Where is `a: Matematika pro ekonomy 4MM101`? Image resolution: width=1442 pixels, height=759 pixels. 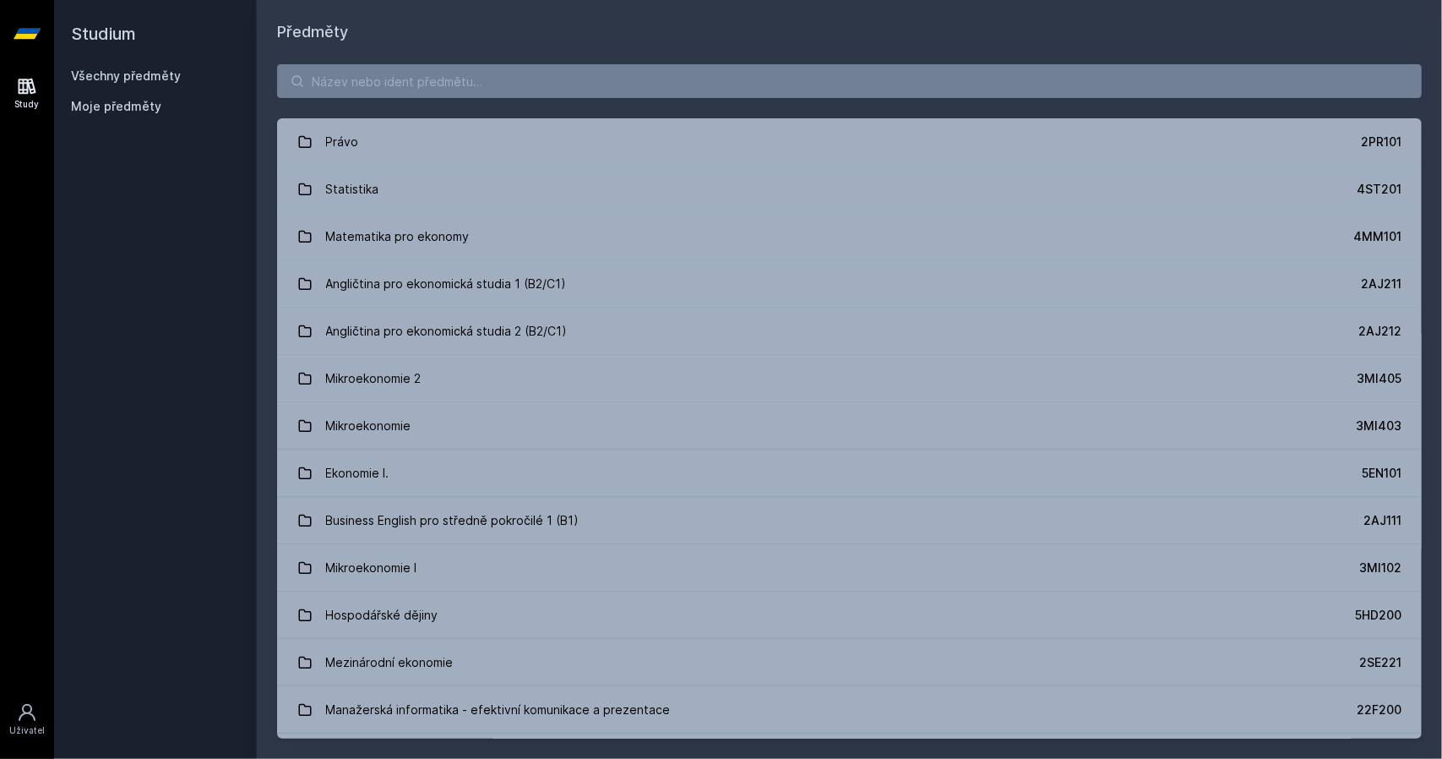 a: Matematika pro ekonomy 4MM101 is located at coordinates (849, 237).